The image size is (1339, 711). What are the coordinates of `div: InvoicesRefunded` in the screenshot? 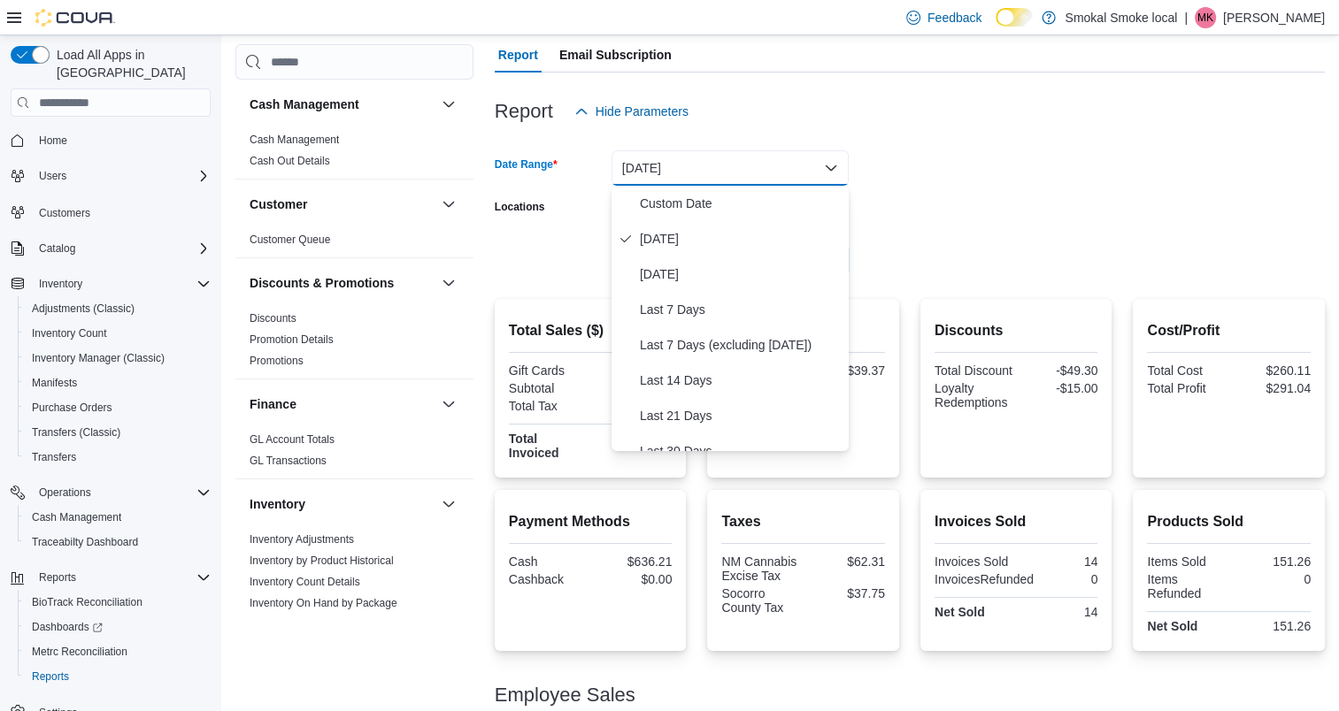 It's located at (984, 580).